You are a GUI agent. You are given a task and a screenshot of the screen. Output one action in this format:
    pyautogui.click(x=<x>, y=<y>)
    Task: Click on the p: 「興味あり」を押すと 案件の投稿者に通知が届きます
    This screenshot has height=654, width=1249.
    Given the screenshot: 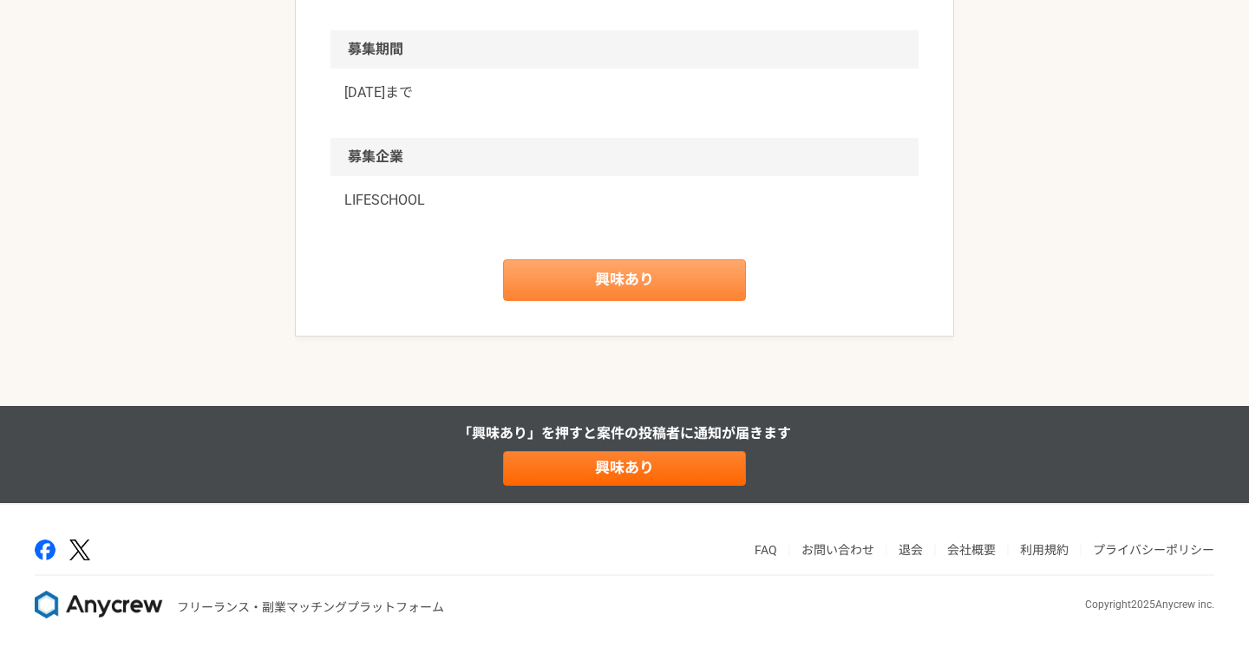 What is the action you would take?
    pyautogui.click(x=624, y=434)
    